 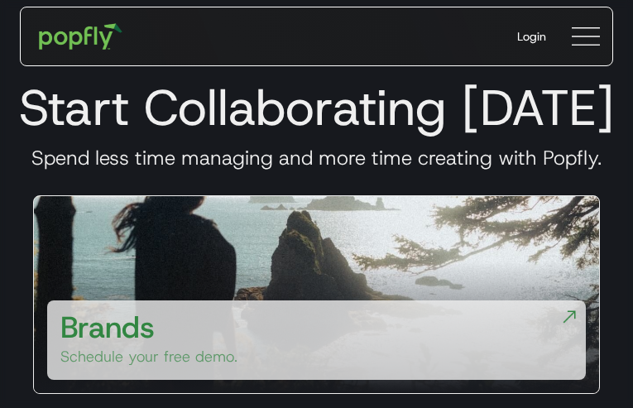 I want to click on div: Login, so click(x=532, y=36).